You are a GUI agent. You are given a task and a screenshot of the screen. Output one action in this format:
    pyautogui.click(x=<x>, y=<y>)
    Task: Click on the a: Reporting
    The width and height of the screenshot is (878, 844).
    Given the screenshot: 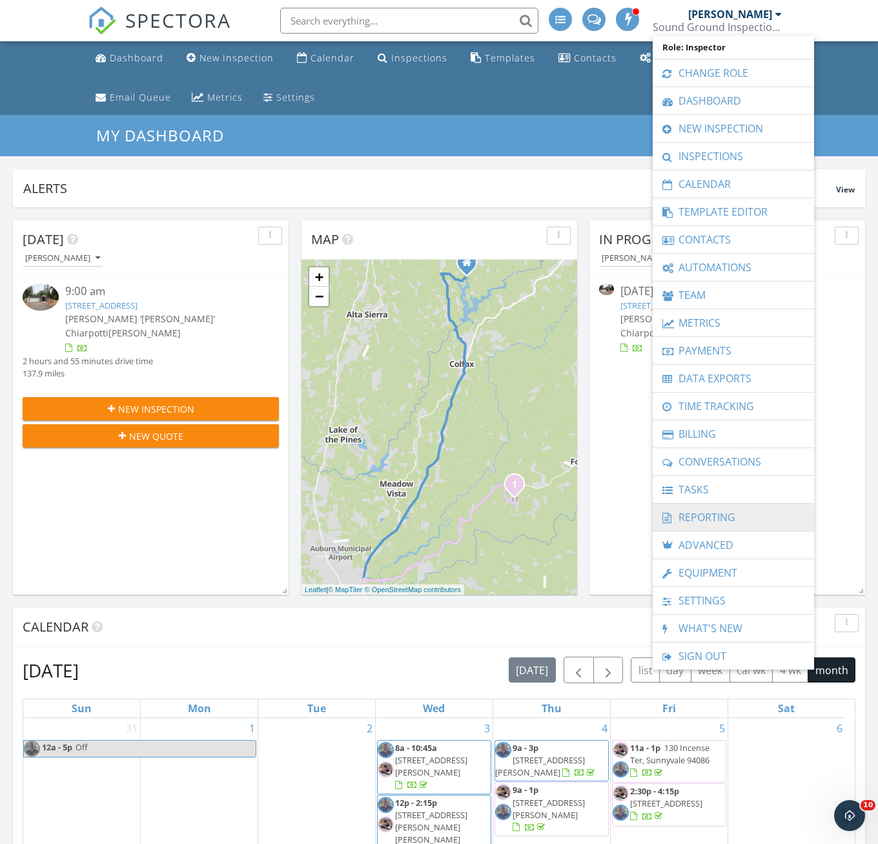 What is the action you would take?
    pyautogui.click(x=733, y=517)
    